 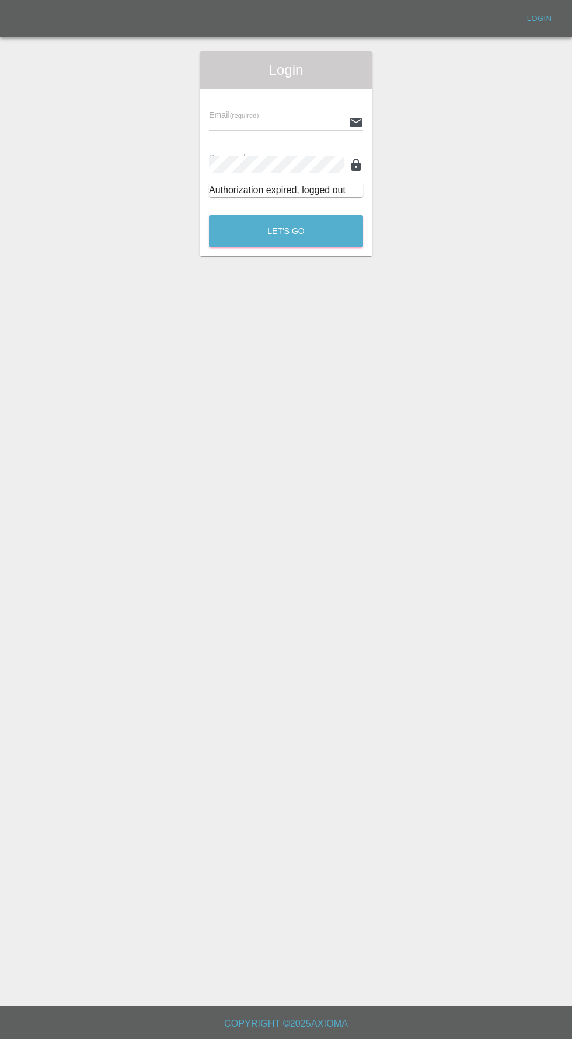 I want to click on h6: Copyright © 2025 Axioma, so click(x=286, y=1024).